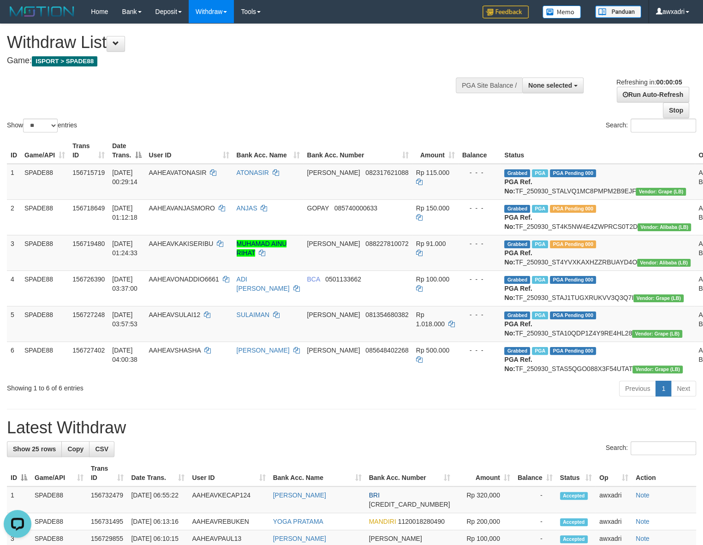 The image size is (703, 545). I want to click on span: 156718649, so click(89, 208).